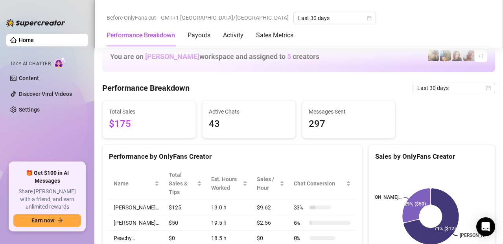  What do you see at coordinates (300, 223) in the screenshot?
I see `span: 6 %` at bounding box center [300, 223].